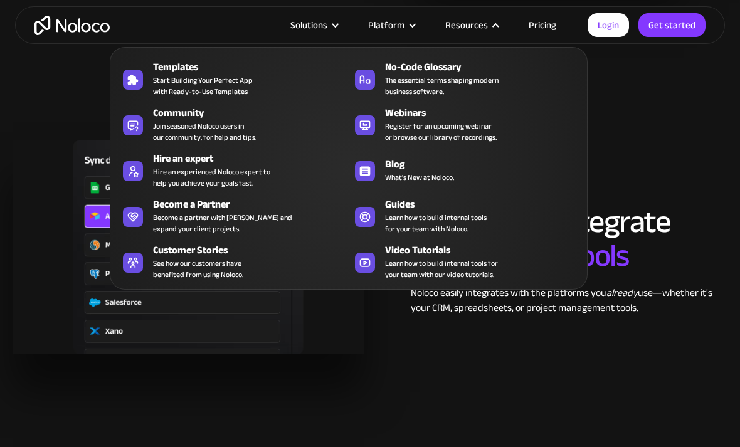  I want to click on div: Hire an experienced Noloco expert to help you achieve your goals fast., so click(211, 178).